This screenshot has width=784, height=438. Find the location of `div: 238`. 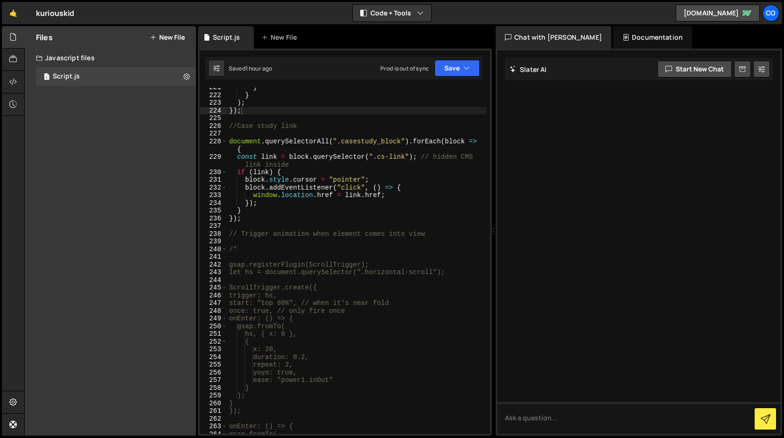

div: 238 is located at coordinates (213, 234).